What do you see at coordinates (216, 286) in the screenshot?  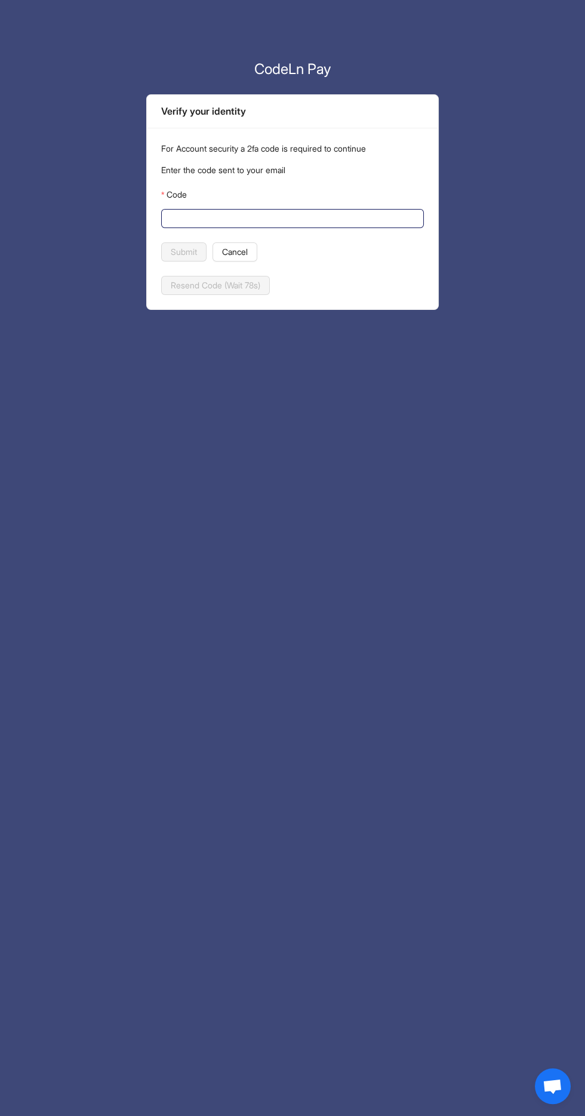 I see `button: Resend Code (Wait 78s)` at bounding box center [216, 286].